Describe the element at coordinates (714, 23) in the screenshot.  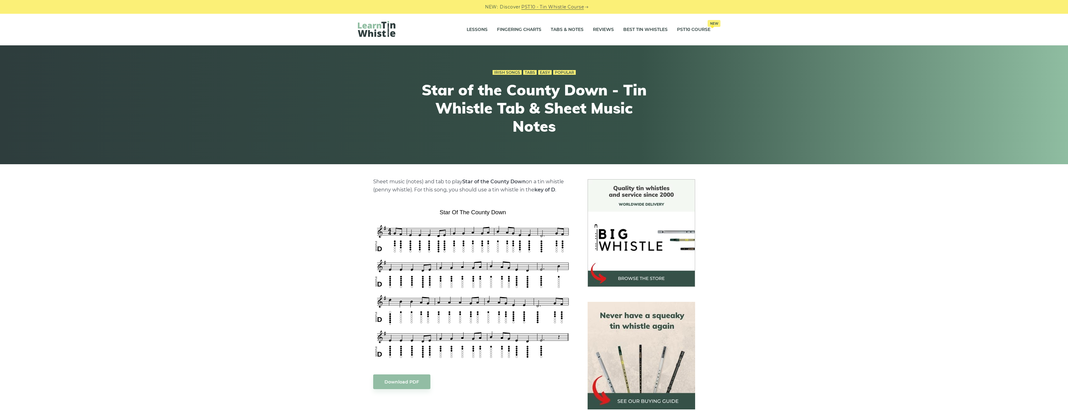
I see `span: New` at that location.